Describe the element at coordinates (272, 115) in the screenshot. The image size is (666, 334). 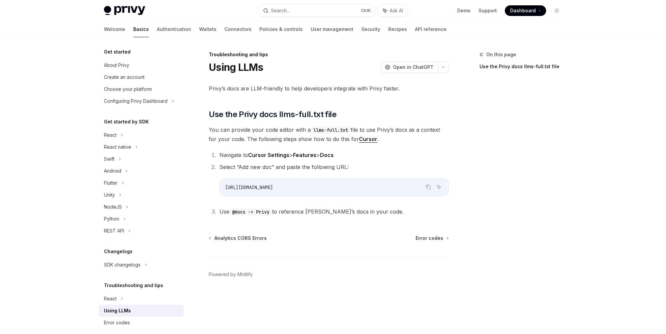
I see `span: Use the Privy docs llms-full.txt file` at that location.